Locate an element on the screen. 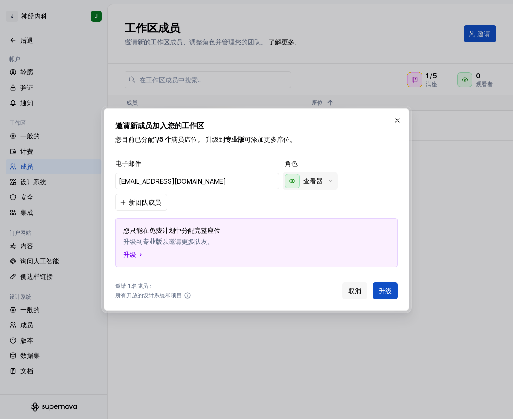 The height and width of the screenshot is (419, 513). font: 邀请 1 名成员： is located at coordinates (134, 286).